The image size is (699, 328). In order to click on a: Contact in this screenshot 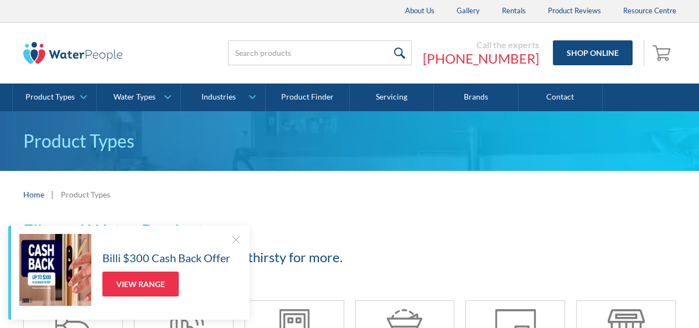, I will do `click(560, 97)`.